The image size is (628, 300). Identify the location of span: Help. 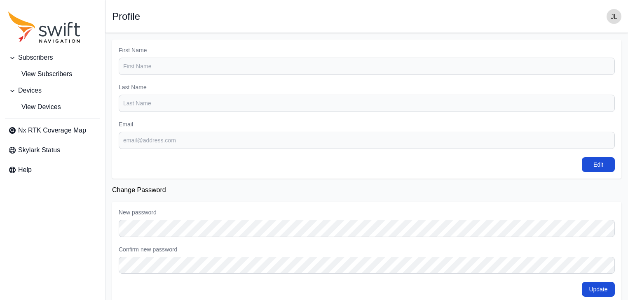
(25, 170).